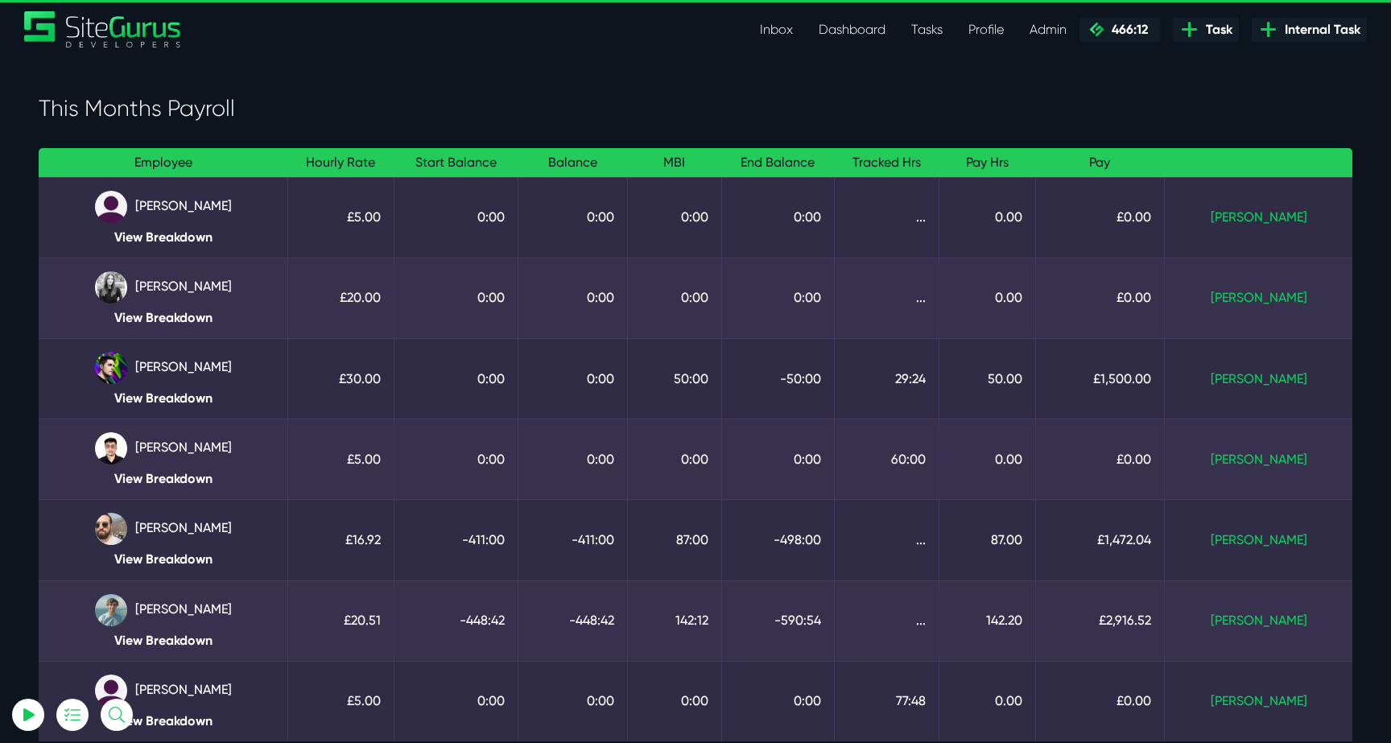 The image size is (1391, 743). I want to click on td: 50:00, so click(675, 378).